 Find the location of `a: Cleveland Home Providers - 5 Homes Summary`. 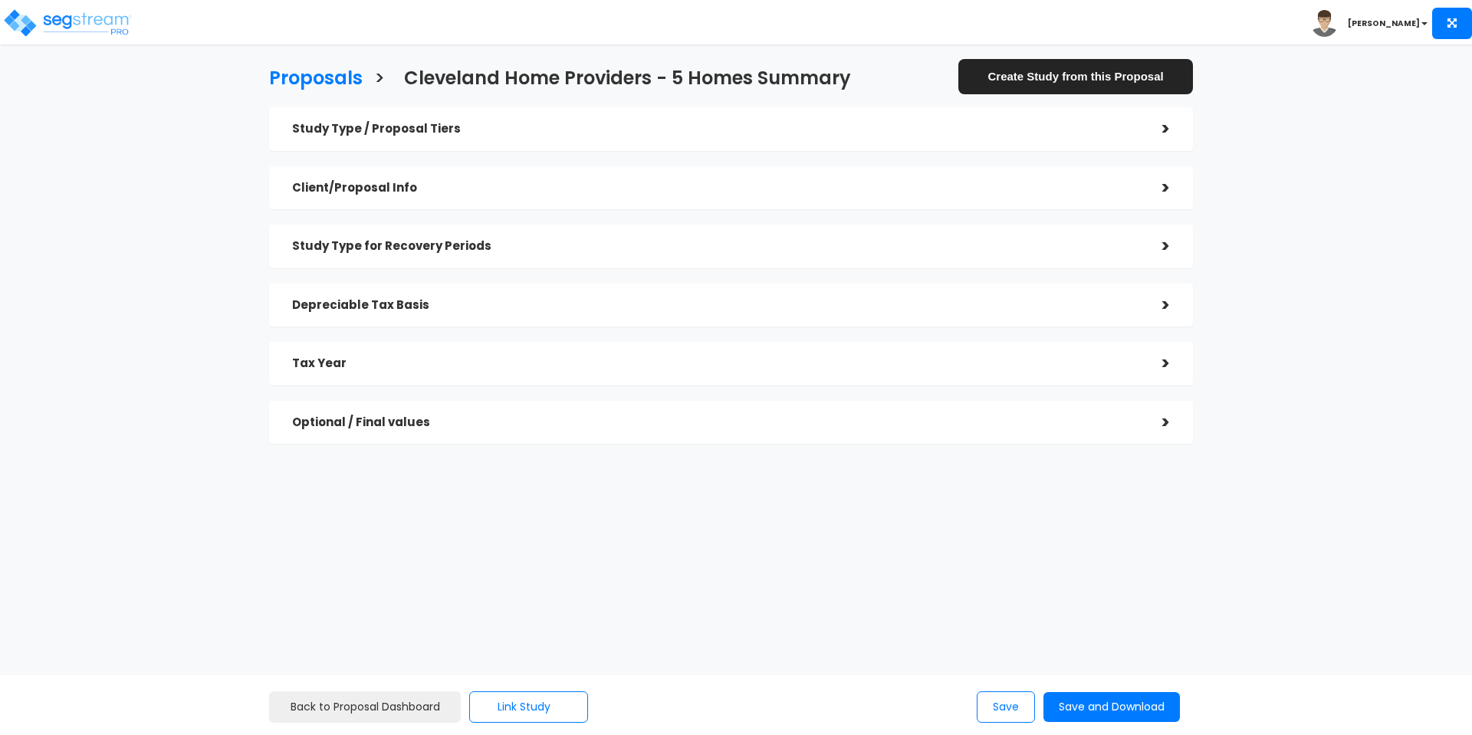

a: Cleveland Home Providers - 5 Homes Summary is located at coordinates (622, 76).